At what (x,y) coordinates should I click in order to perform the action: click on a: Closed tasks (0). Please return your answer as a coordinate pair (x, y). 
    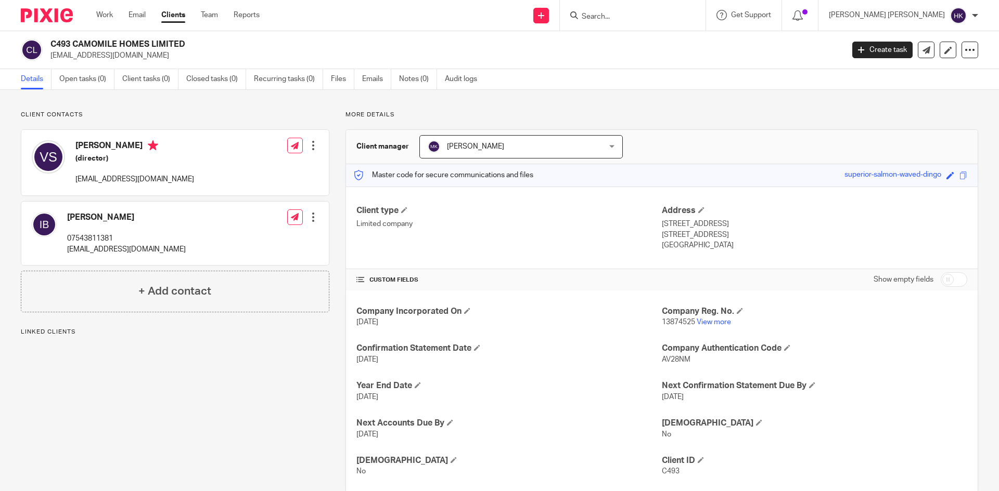
    Looking at the image, I should click on (216, 79).